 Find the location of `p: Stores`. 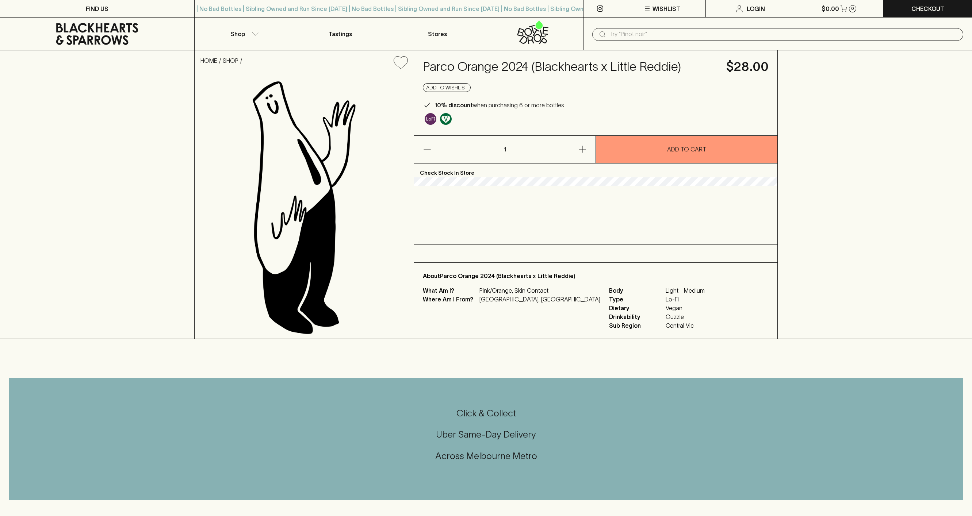

p: Stores is located at coordinates (437, 34).